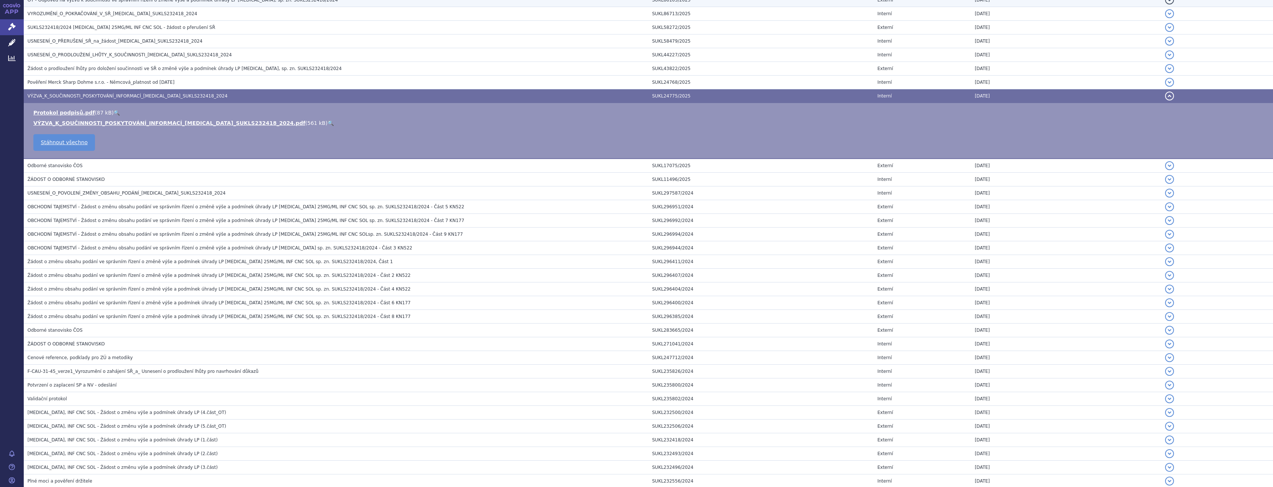  I want to click on span: Pověření Merck Sharp Dohme s.r.o. - Němcová_platnost od 29.10.2024, so click(101, 82).